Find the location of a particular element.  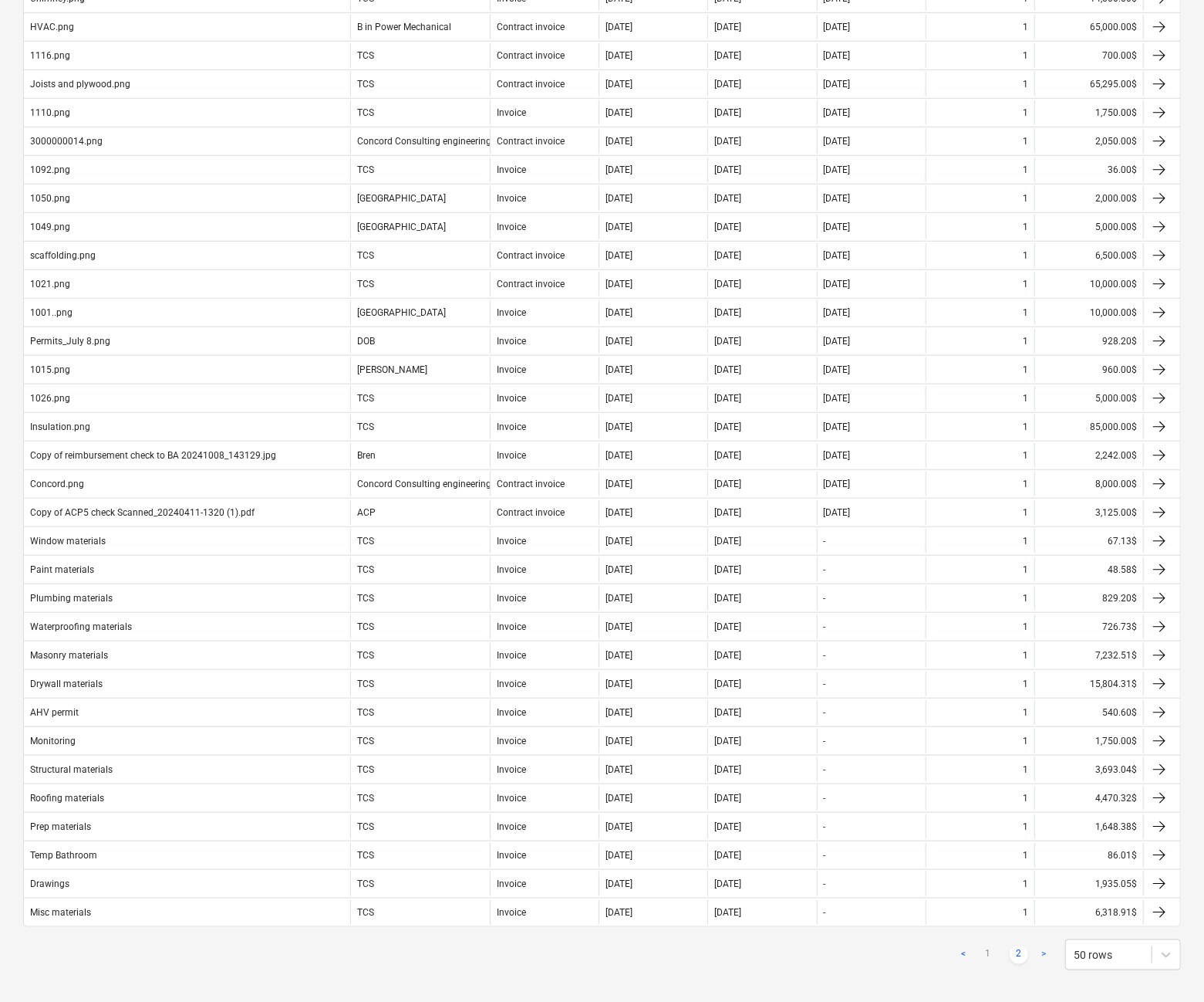

div: 3,693.04$ is located at coordinates (1089, 769).